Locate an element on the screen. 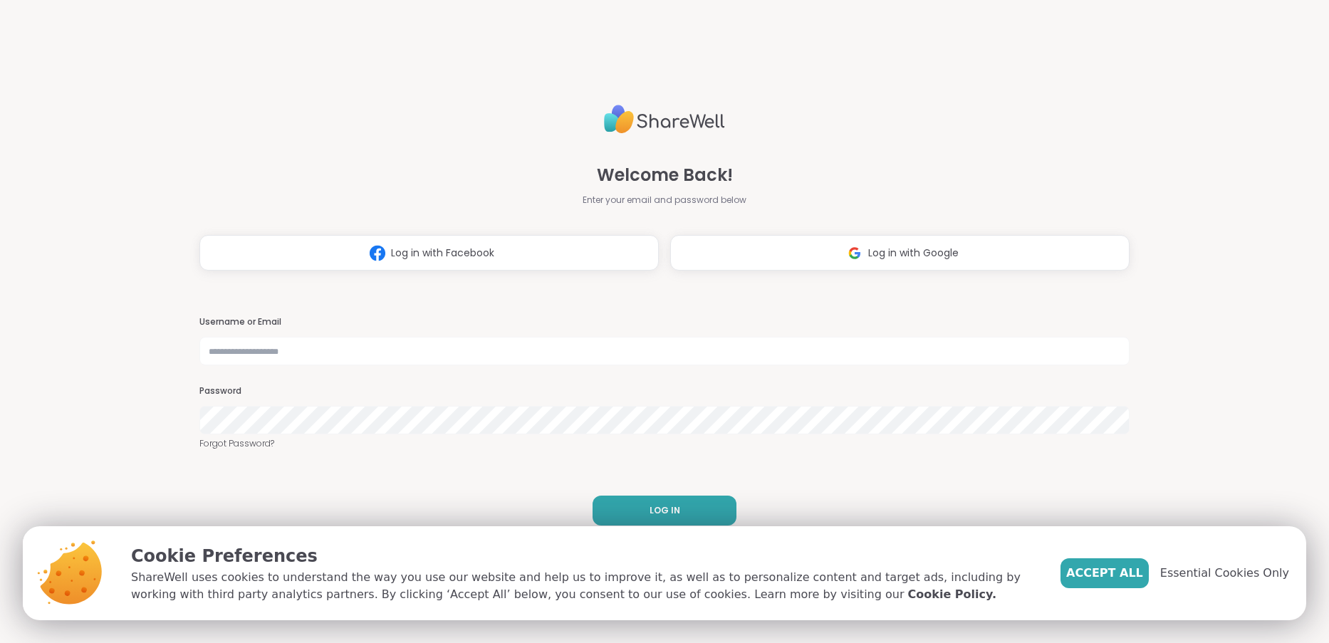  span: Enter your email and password below is located at coordinates (664, 200).